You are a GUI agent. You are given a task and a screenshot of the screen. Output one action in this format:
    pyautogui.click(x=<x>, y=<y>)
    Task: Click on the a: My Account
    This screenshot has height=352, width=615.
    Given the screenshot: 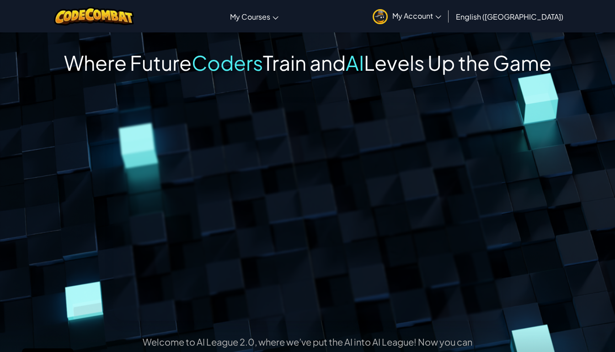 What is the action you would take?
    pyautogui.click(x=407, y=16)
    